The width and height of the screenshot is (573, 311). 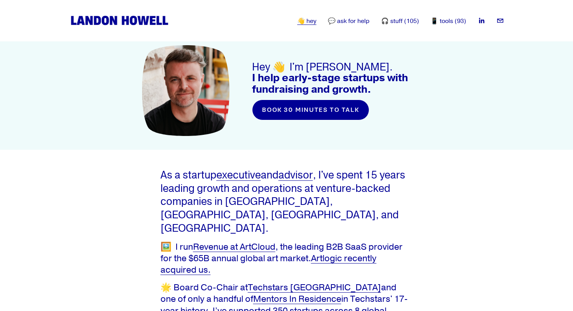 I want to click on a: Mentors In Residence, so click(x=297, y=299).